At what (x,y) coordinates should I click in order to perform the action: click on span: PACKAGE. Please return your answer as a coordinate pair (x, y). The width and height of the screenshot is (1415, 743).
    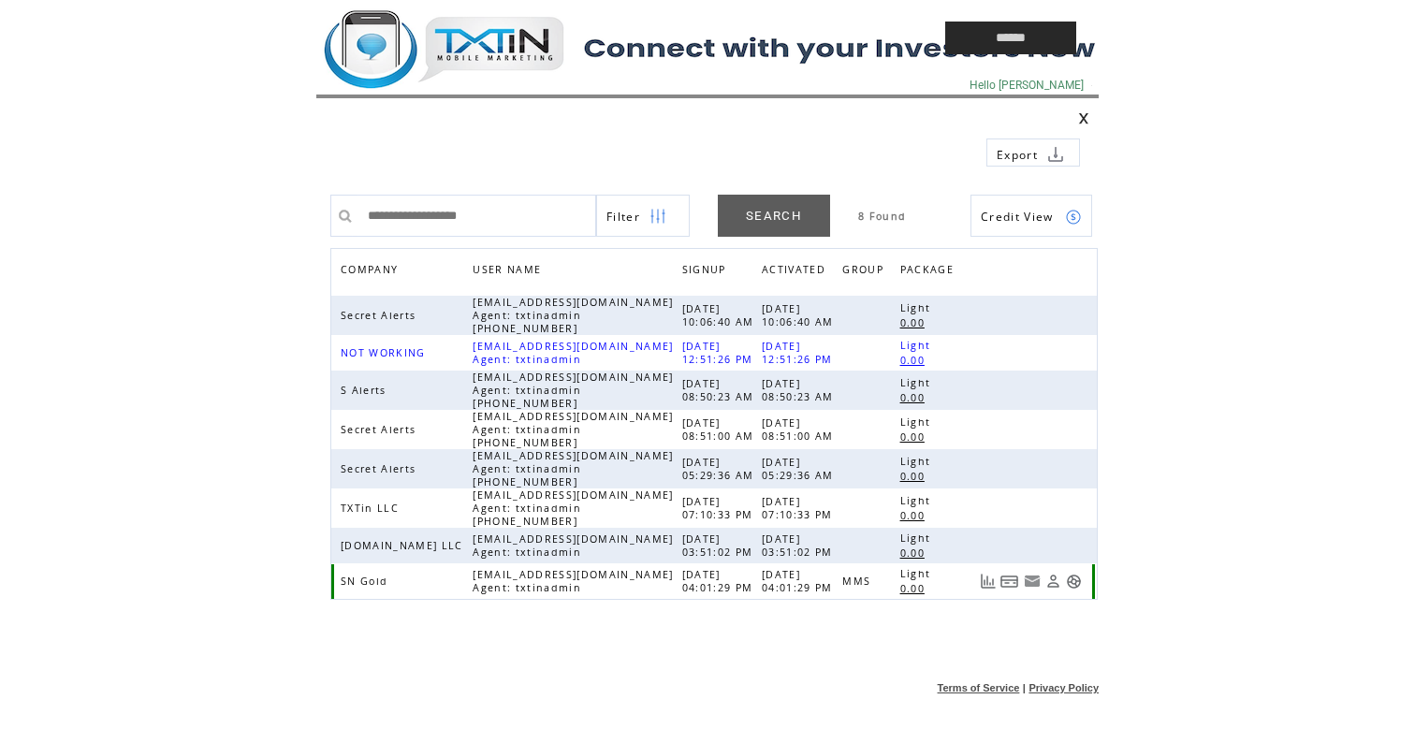
    Looking at the image, I should click on (929, 271).